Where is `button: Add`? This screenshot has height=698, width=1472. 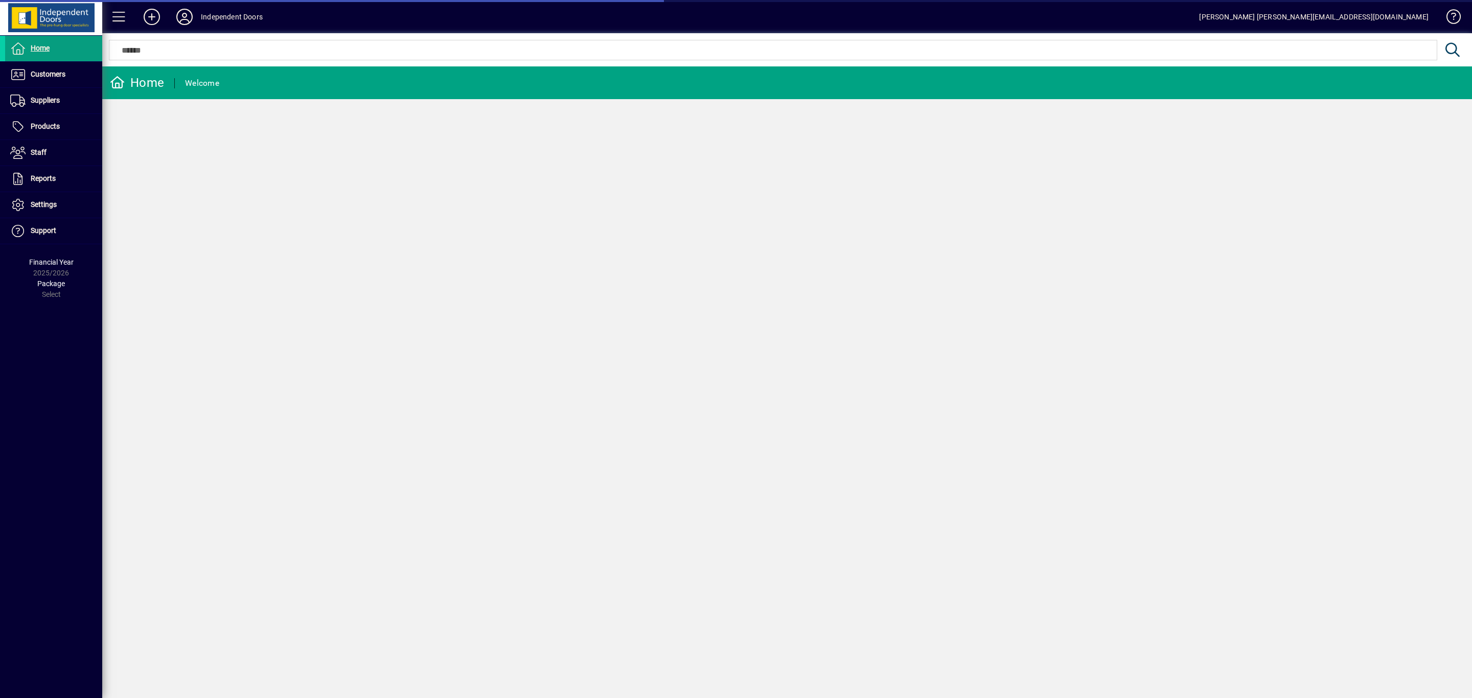
button: Add is located at coordinates (152, 17).